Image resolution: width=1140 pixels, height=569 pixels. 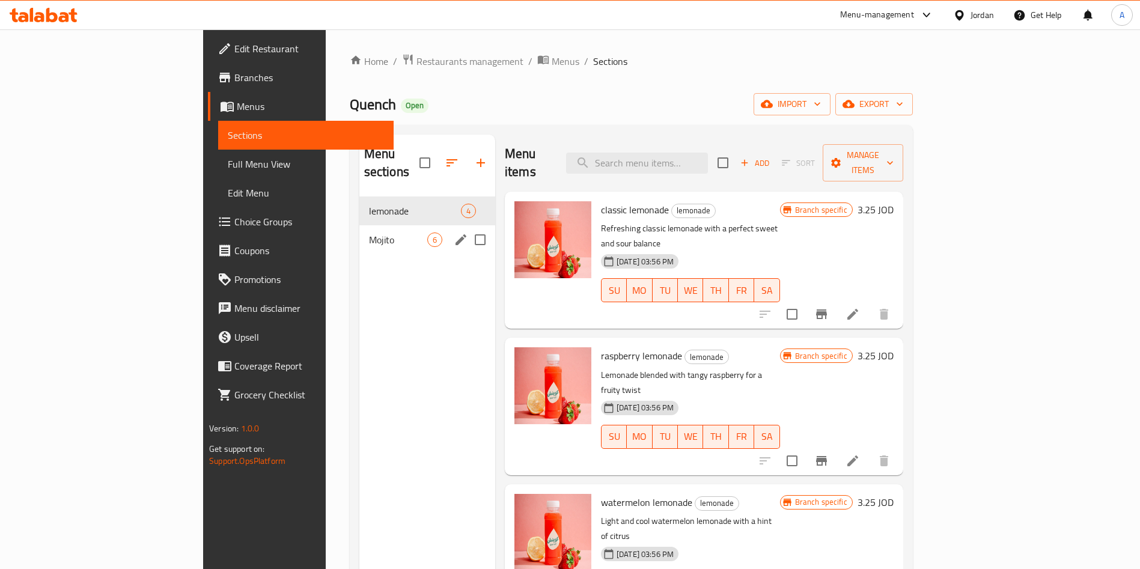 What do you see at coordinates (309, 337) in the screenshot?
I see `span: Upsell` at bounding box center [309, 337].